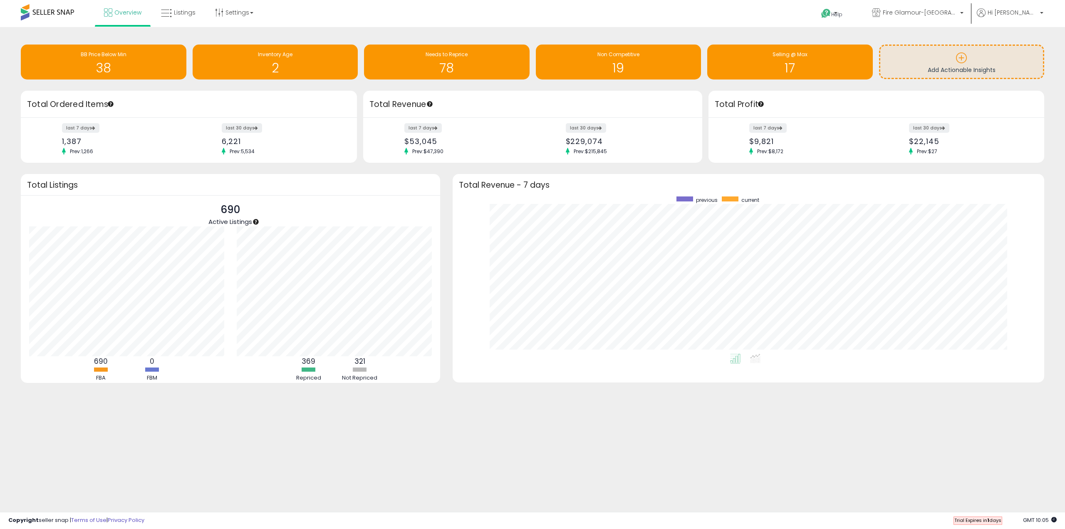  Describe the element at coordinates (790, 54) in the screenshot. I see `span: Selling @ Max` at that location.